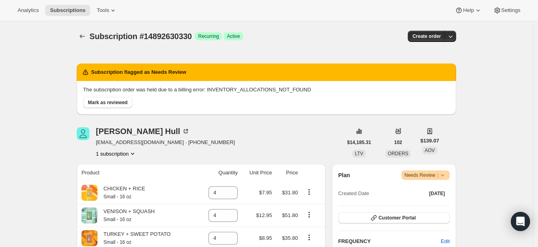 Image resolution: width=538 pixels, height=247 pixels. What do you see at coordinates (287, 173) in the screenshot?
I see `th: Price` at bounding box center [287, 173].